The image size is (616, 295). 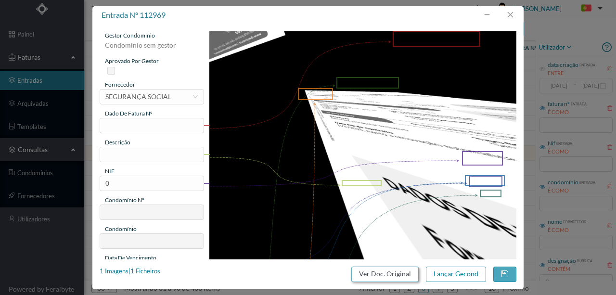 What do you see at coordinates (590, 9) in the screenshot?
I see `button: PT` at bounding box center [590, 9].